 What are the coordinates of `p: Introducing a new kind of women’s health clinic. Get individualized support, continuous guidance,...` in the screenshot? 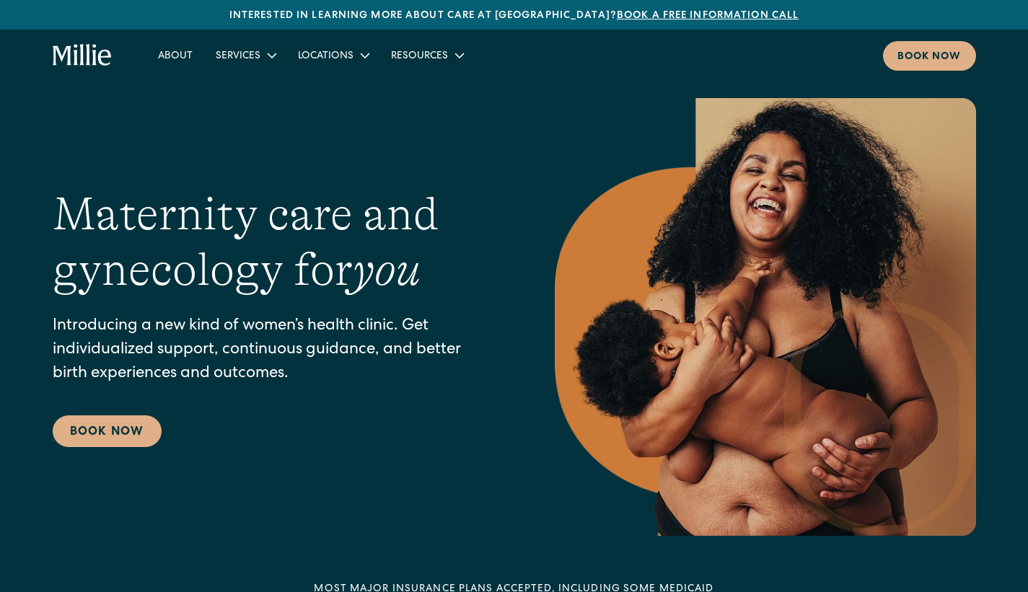 It's located at (275, 351).